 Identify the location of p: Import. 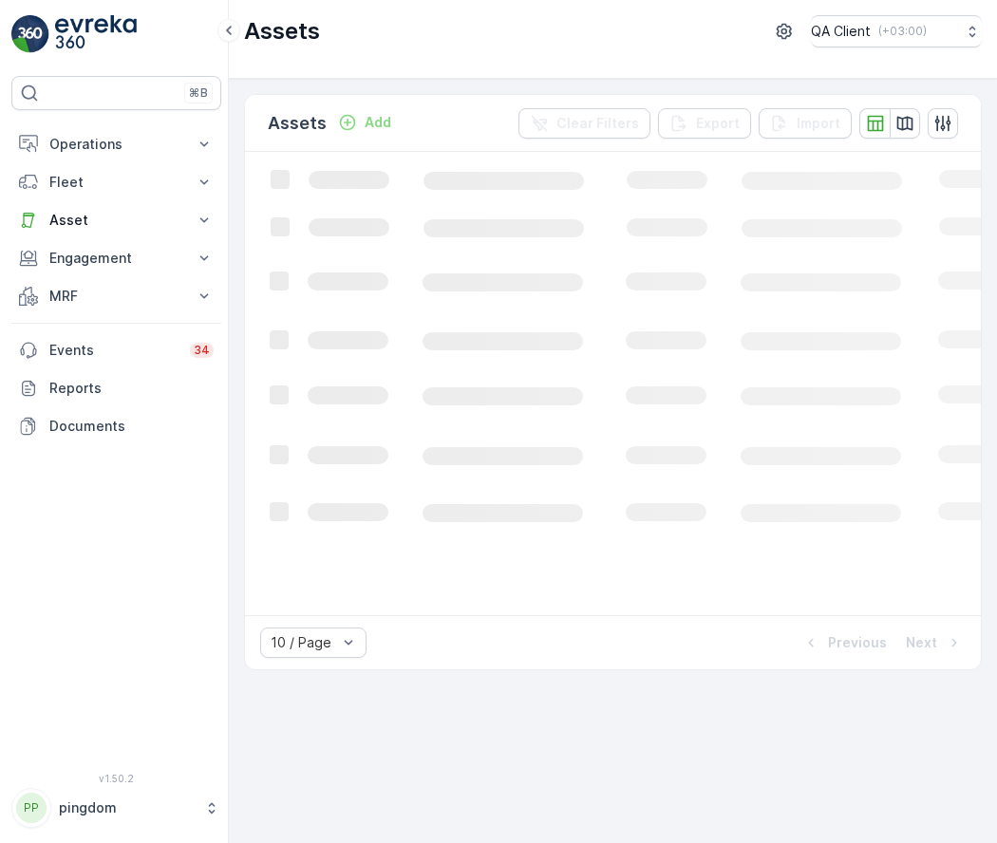
(818, 123).